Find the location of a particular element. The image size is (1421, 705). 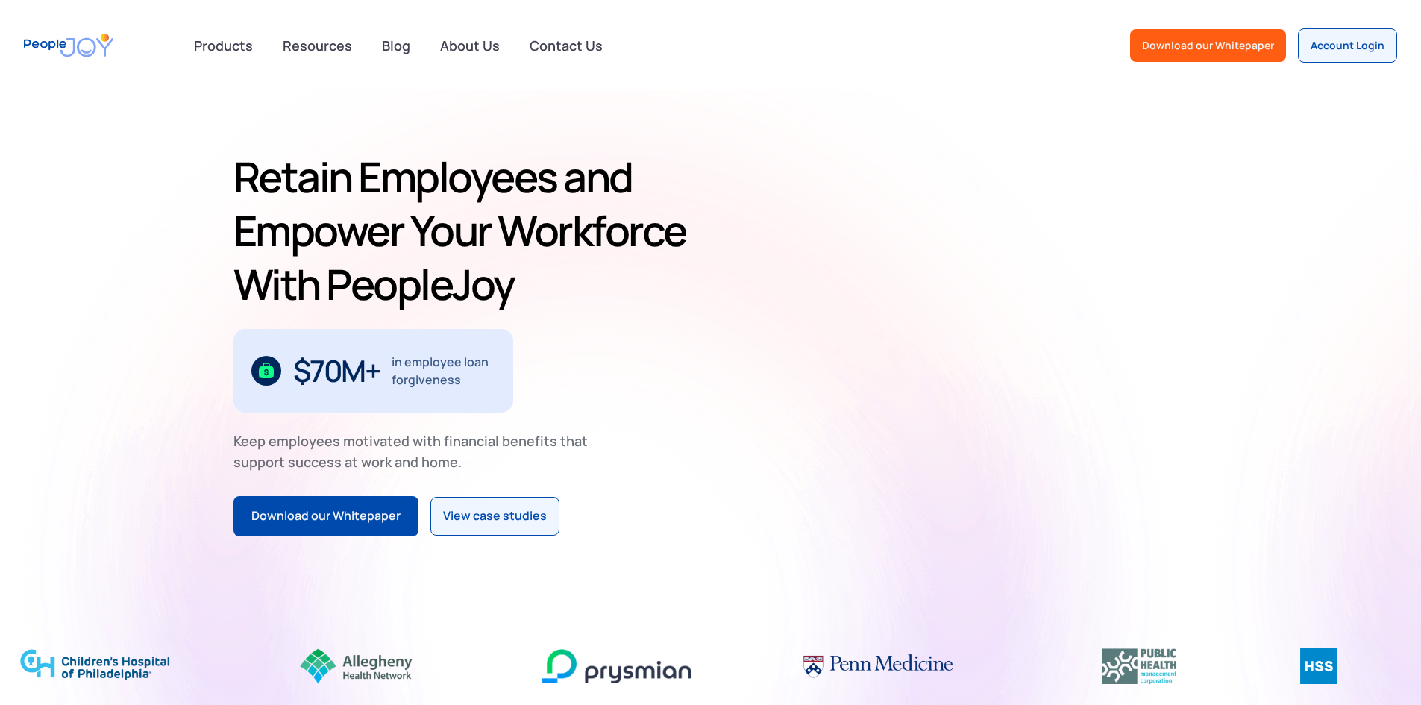

div: View case studies is located at coordinates (495, 516).